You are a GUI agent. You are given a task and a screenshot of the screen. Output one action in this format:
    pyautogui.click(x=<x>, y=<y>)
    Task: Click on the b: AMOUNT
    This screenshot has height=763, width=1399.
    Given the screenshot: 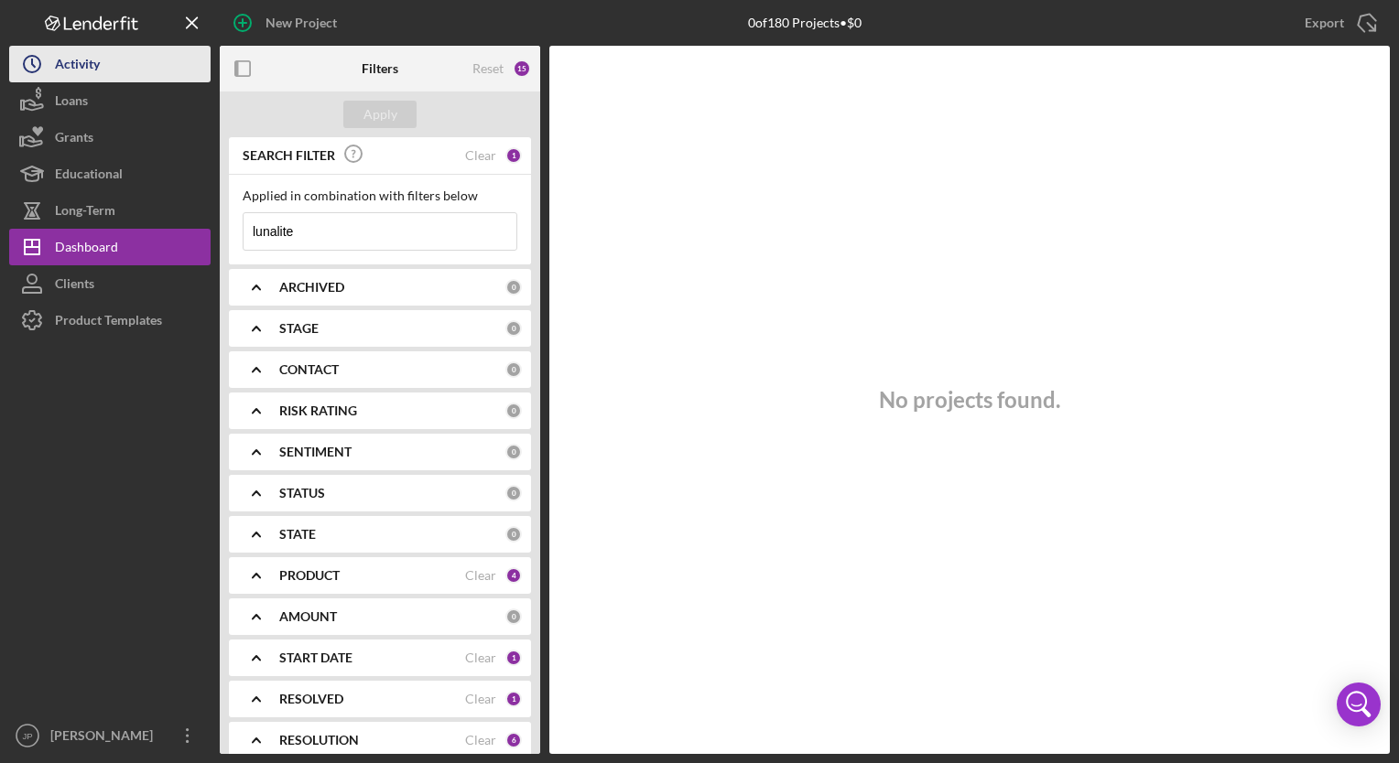 What is the action you would take?
    pyautogui.click(x=308, y=617)
    